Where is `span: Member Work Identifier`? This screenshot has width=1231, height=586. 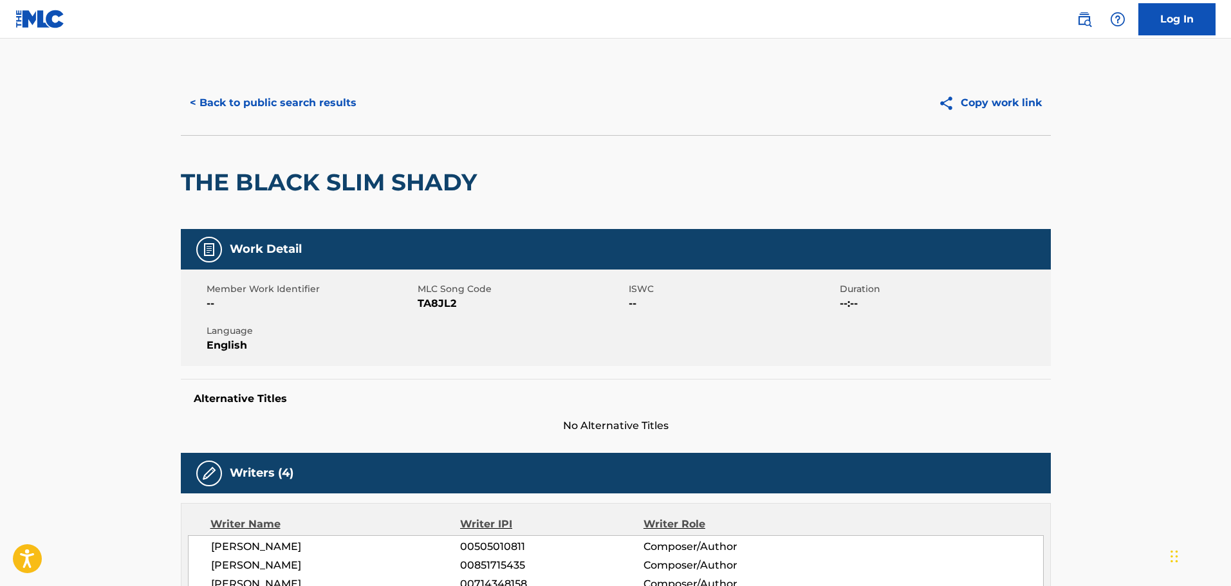 span: Member Work Identifier is located at coordinates (310, 289).